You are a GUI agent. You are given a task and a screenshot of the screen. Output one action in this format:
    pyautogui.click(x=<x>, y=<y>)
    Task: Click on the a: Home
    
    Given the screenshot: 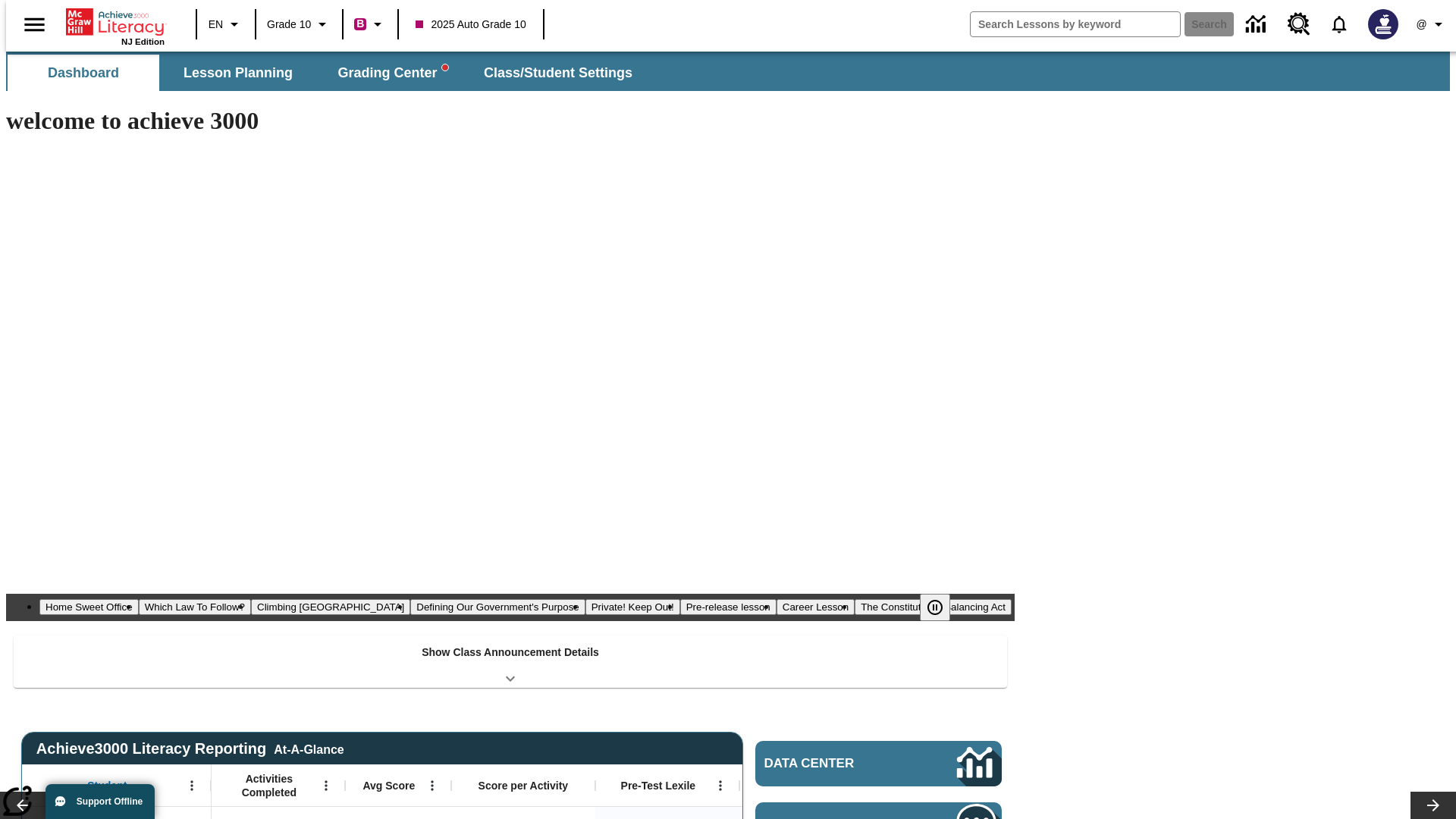 What is the action you would take?
    pyautogui.click(x=115, y=22)
    